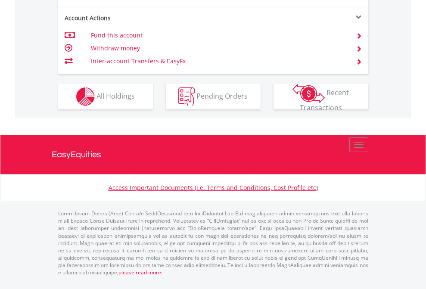 This screenshot has width=426, height=289. What do you see at coordinates (136, 18) in the screenshot?
I see `div: Account Actions` at bounding box center [136, 18].